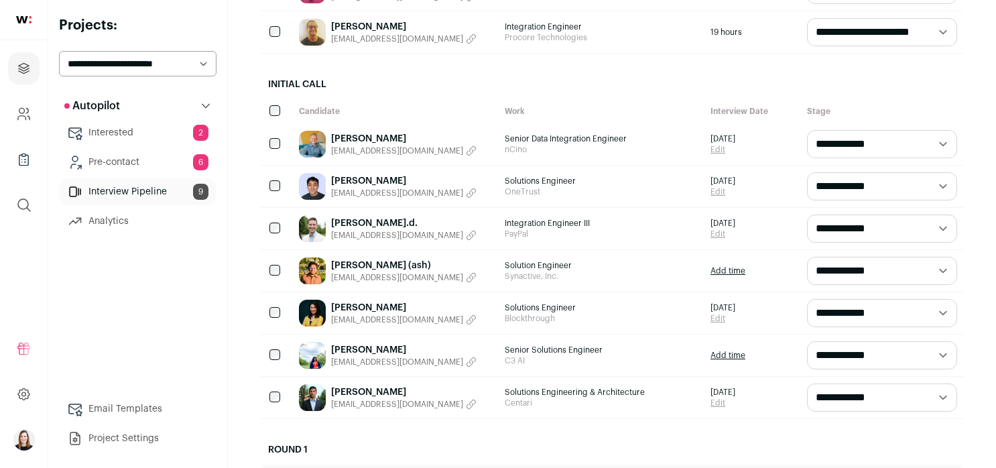 The width and height of the screenshot is (996, 468). I want to click on a: Analytics, so click(137, 221).